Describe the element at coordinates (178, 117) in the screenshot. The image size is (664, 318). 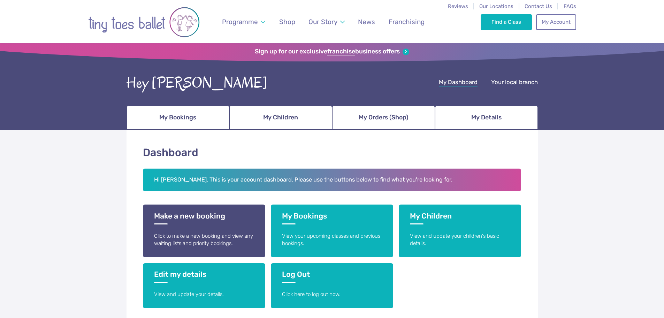
I see `span: My Bookings` at that location.